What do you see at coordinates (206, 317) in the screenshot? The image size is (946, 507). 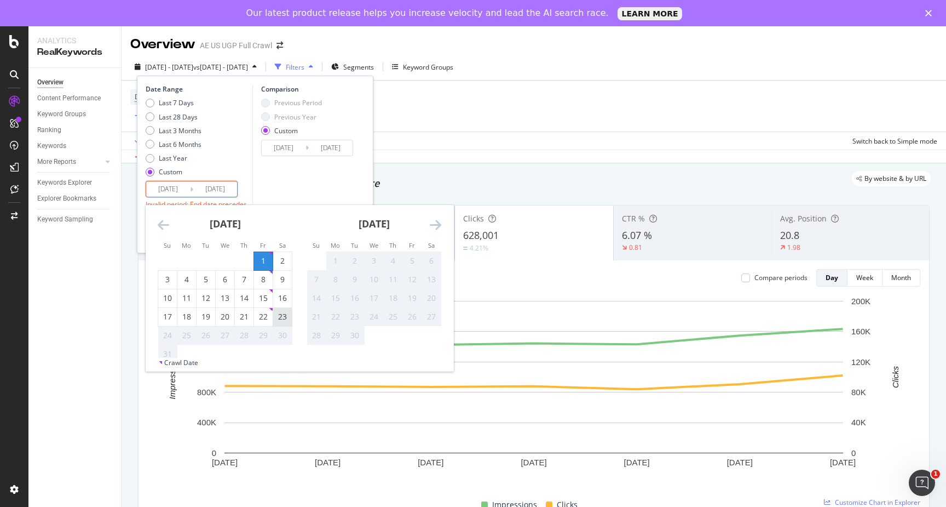 I see `div: 19` at bounding box center [206, 317].